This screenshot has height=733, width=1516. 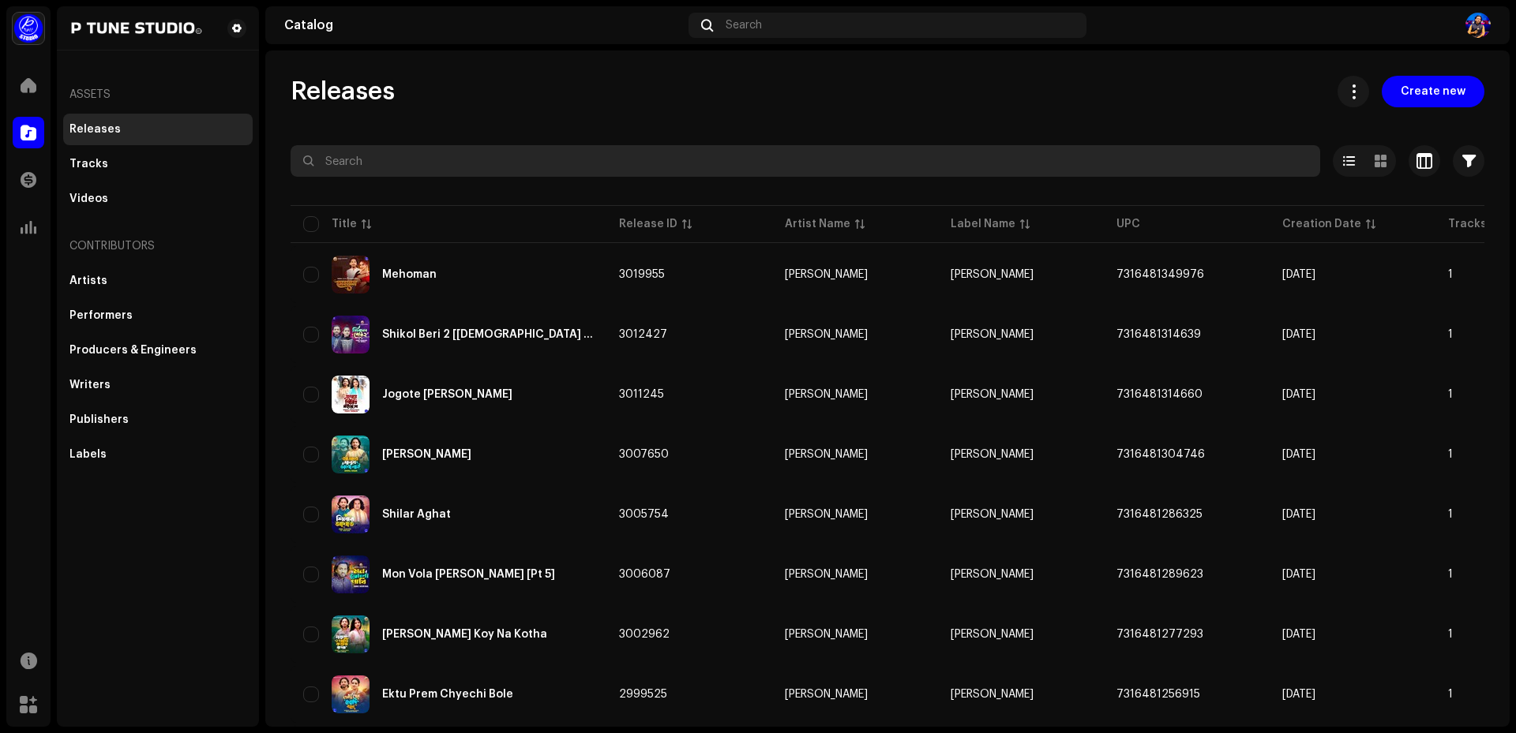 I want to click on re-m-nav-item: Performers, so click(x=158, y=316).